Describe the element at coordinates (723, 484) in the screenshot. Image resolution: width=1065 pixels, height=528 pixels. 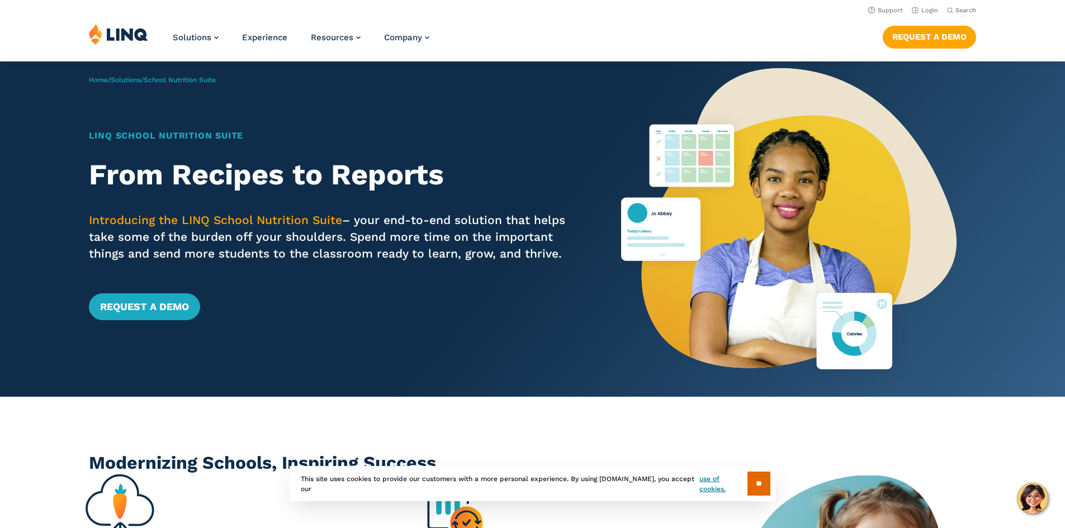
I see `a: use of cookies.` at that location.